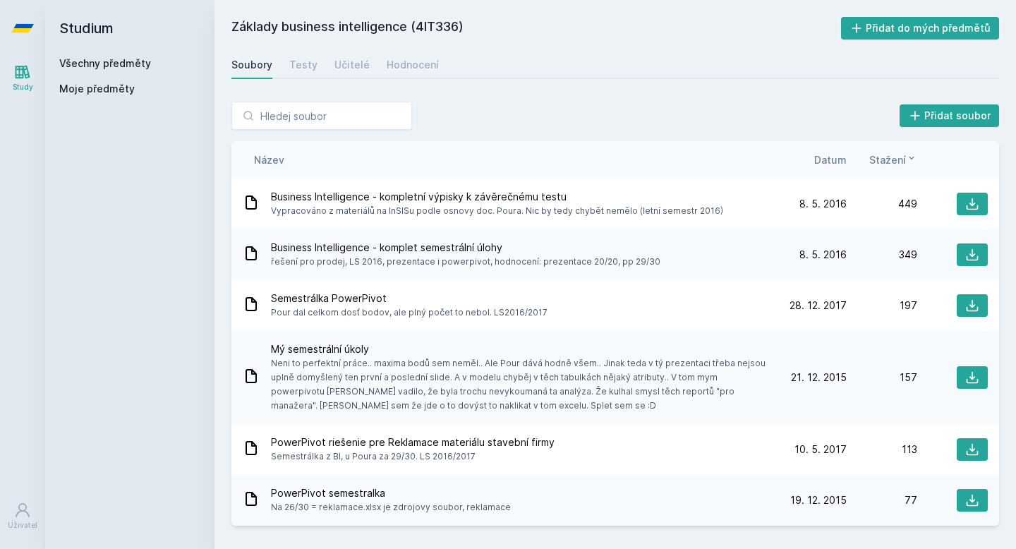 This screenshot has width=1016, height=549. Describe the element at coordinates (391, 507) in the screenshot. I see `span: Na 26/30 = reklamace.xlsx je zdrojovy soubor, reklamace` at that location.